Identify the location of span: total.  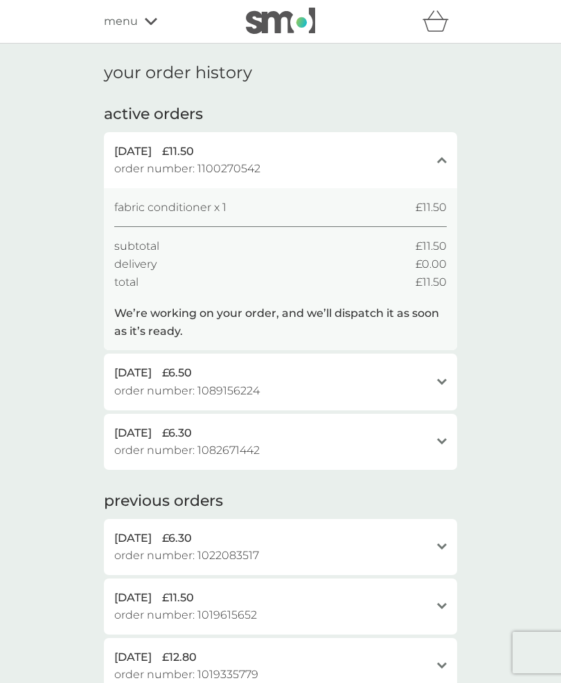
(126, 282).